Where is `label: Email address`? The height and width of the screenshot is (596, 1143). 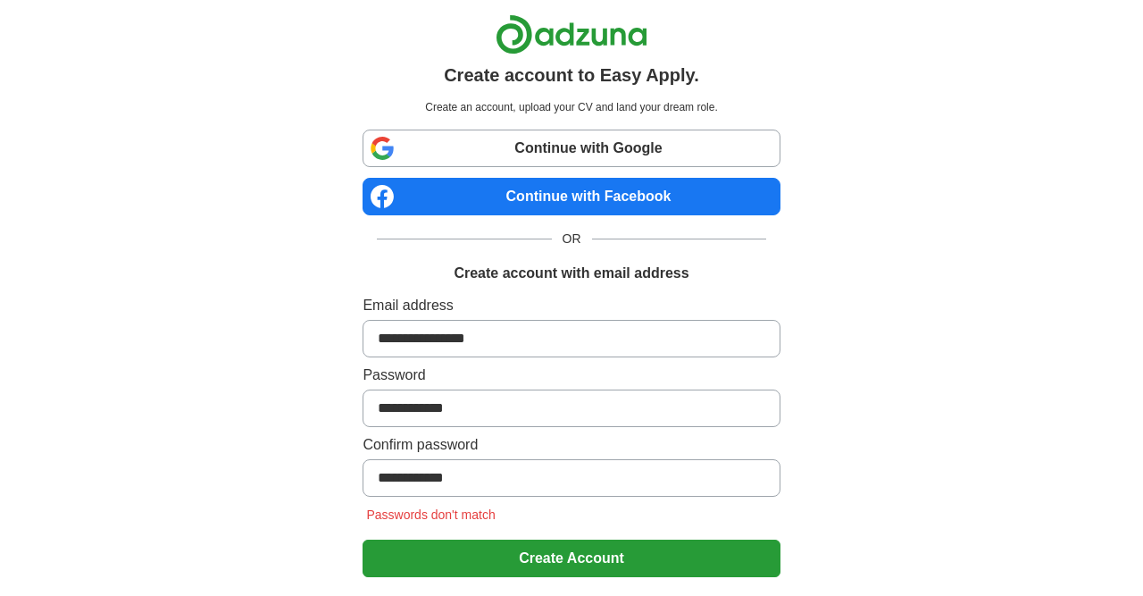
label: Email address is located at coordinates (571, 306).